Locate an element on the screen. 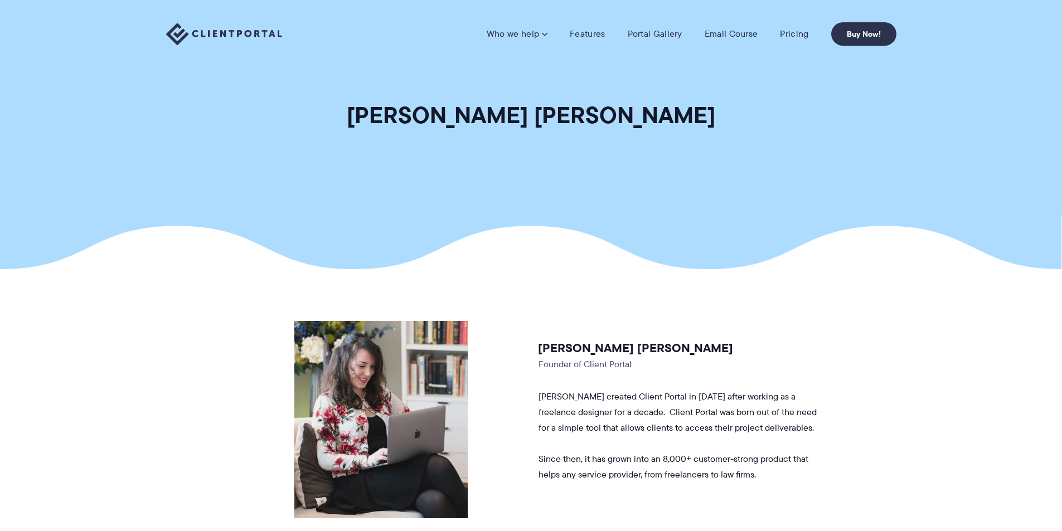  a: Features is located at coordinates (587, 34).